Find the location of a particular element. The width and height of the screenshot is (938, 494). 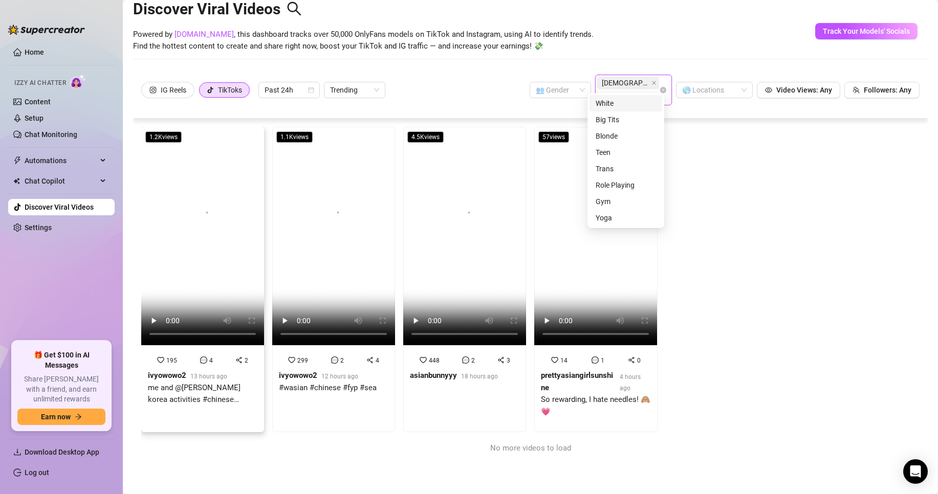

a: Home is located at coordinates (34, 52).